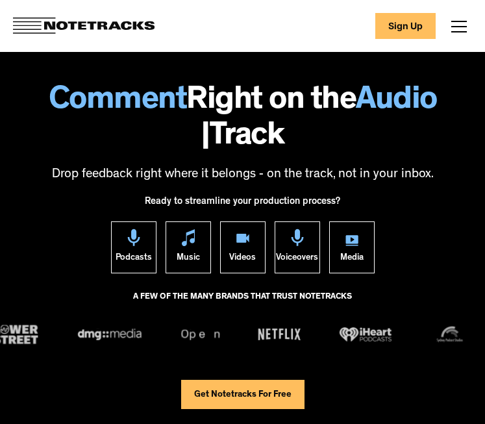  What do you see at coordinates (242, 120) in the screenshot?
I see `h1: Right on the Track` at bounding box center [242, 120].